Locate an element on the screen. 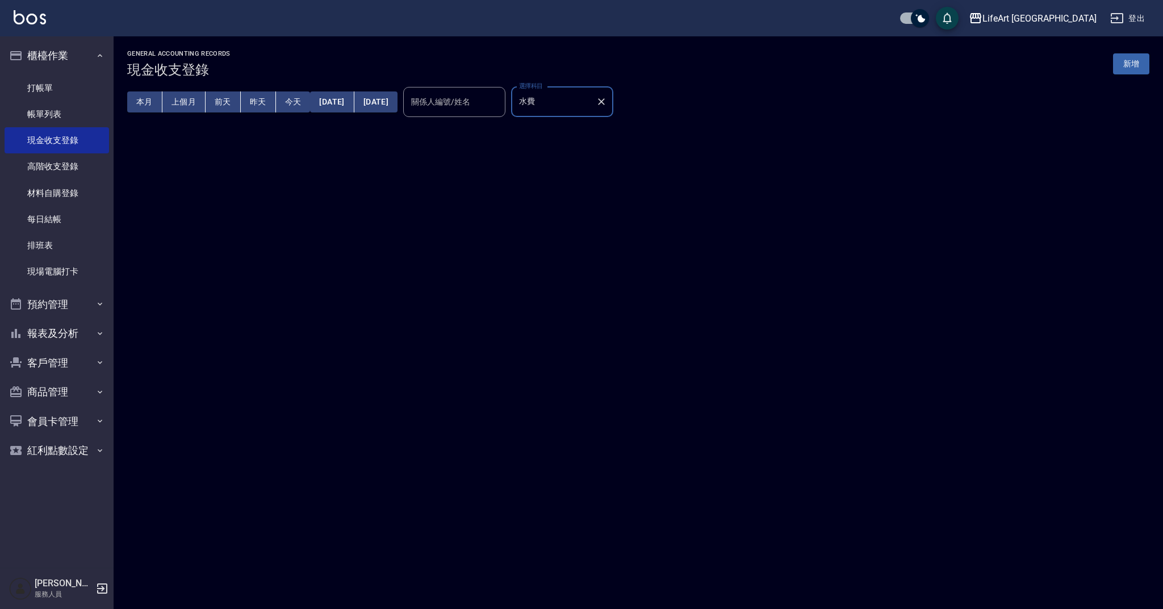  a: 每日結帳 is located at coordinates (57, 219).